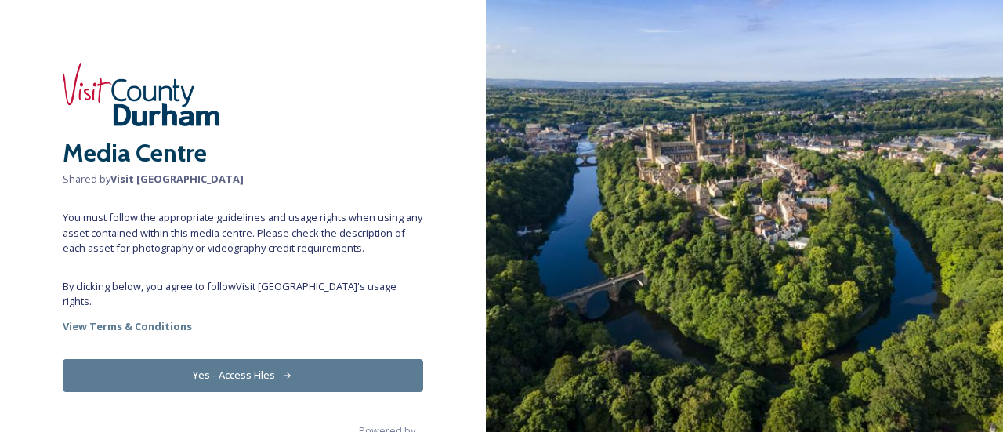 Image resolution: width=1003 pixels, height=432 pixels. Describe the element at coordinates (127, 326) in the screenshot. I see `strong: View Terms & Conditions` at that location.